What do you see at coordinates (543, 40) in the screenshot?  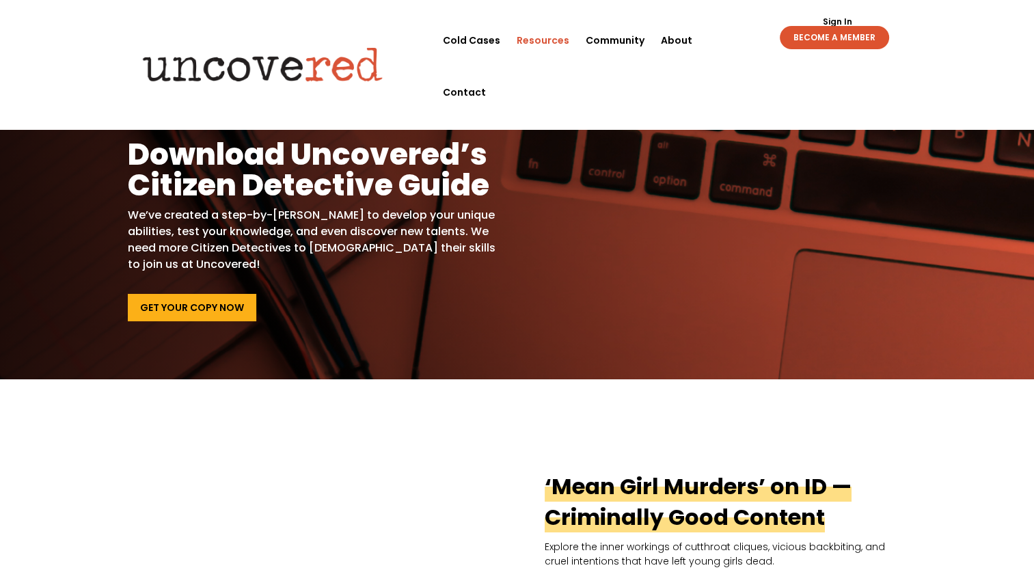 I see `a: Resources` at bounding box center [543, 40].